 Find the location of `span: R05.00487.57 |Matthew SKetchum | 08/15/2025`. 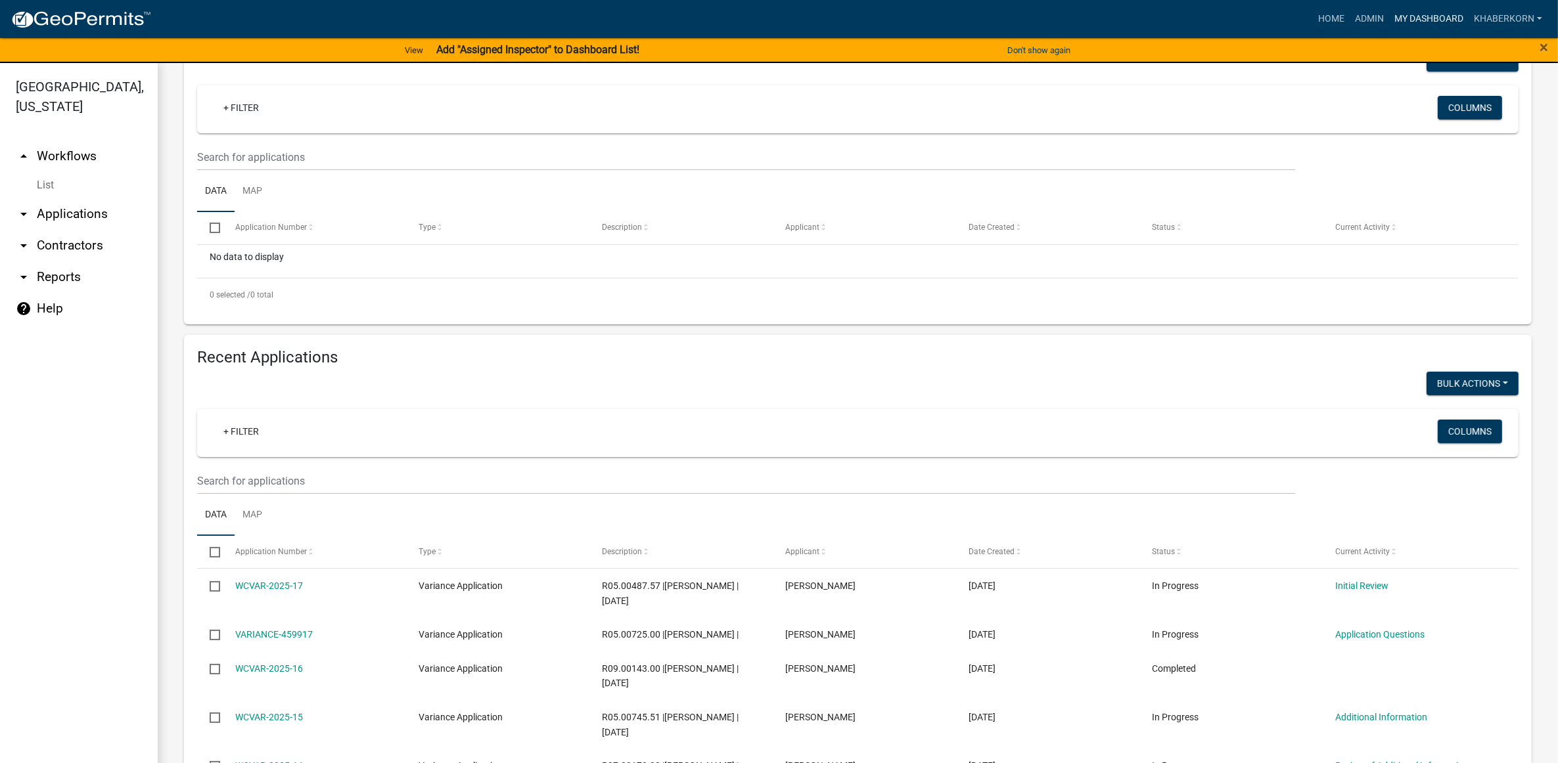

span: R05.00487.57 |Matthew SKetchum | 08/15/2025 is located at coordinates (670, 593).